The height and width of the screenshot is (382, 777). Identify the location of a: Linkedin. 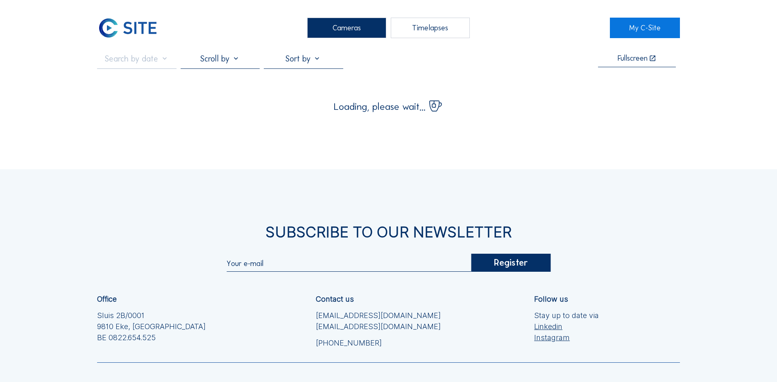
(567, 326).